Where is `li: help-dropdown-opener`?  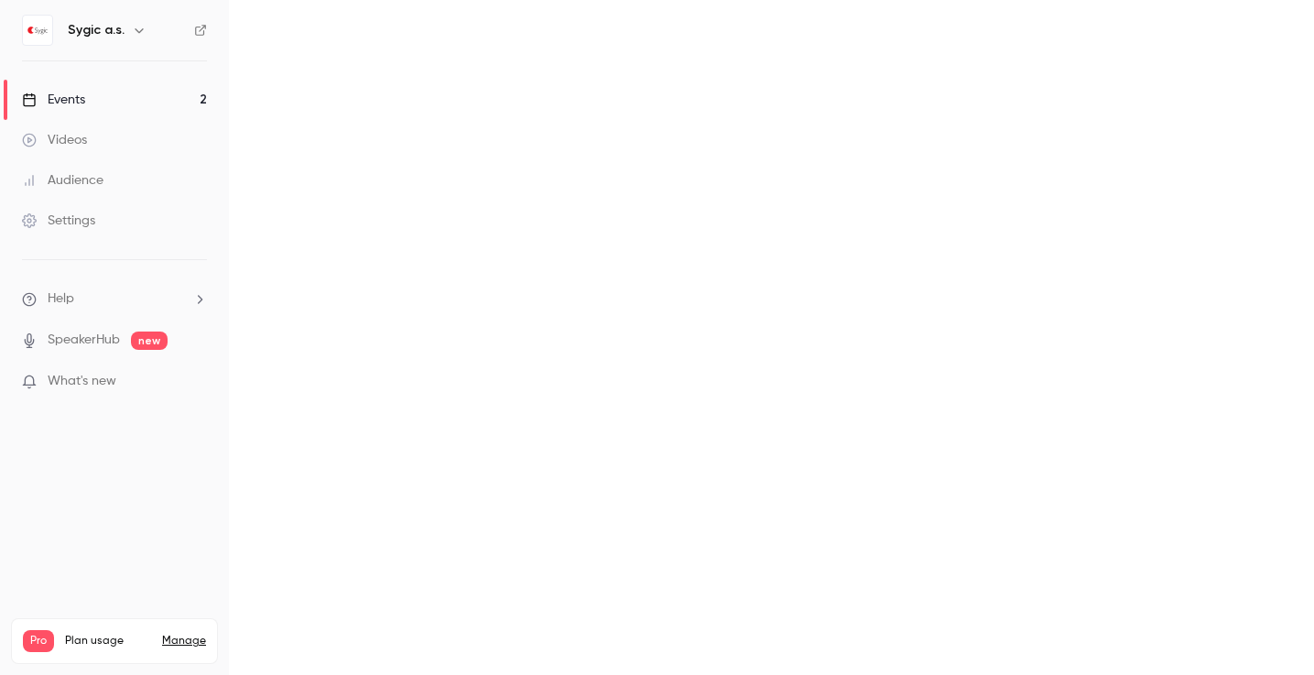
li: help-dropdown-opener is located at coordinates (114, 298).